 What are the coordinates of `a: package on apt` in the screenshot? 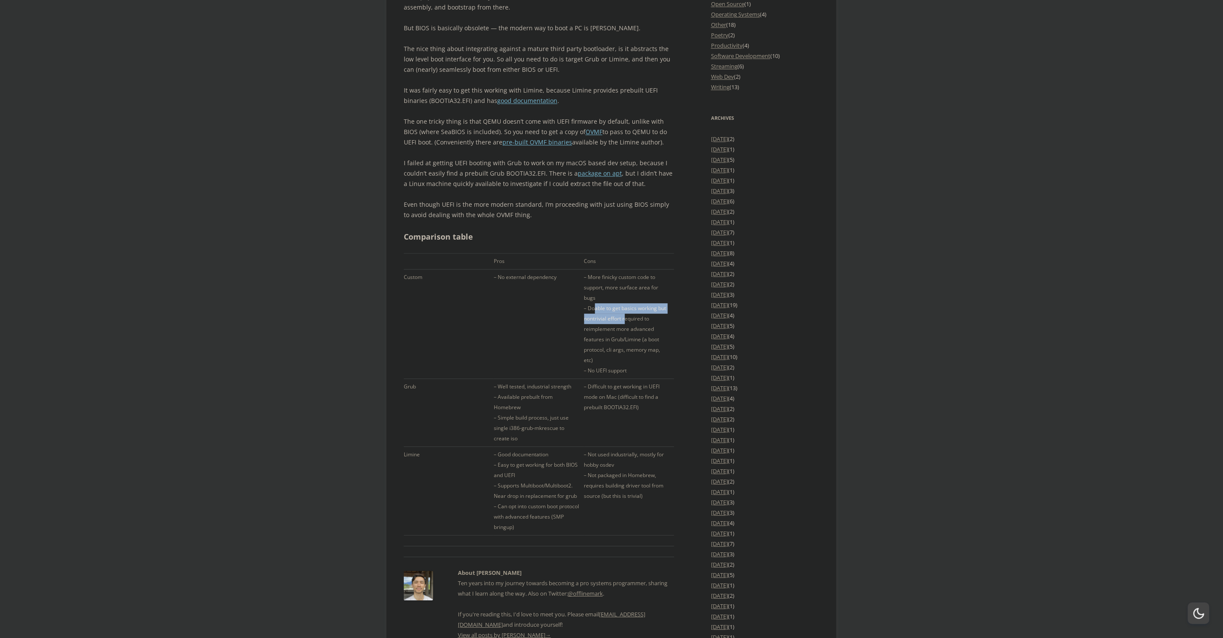 It's located at (600, 173).